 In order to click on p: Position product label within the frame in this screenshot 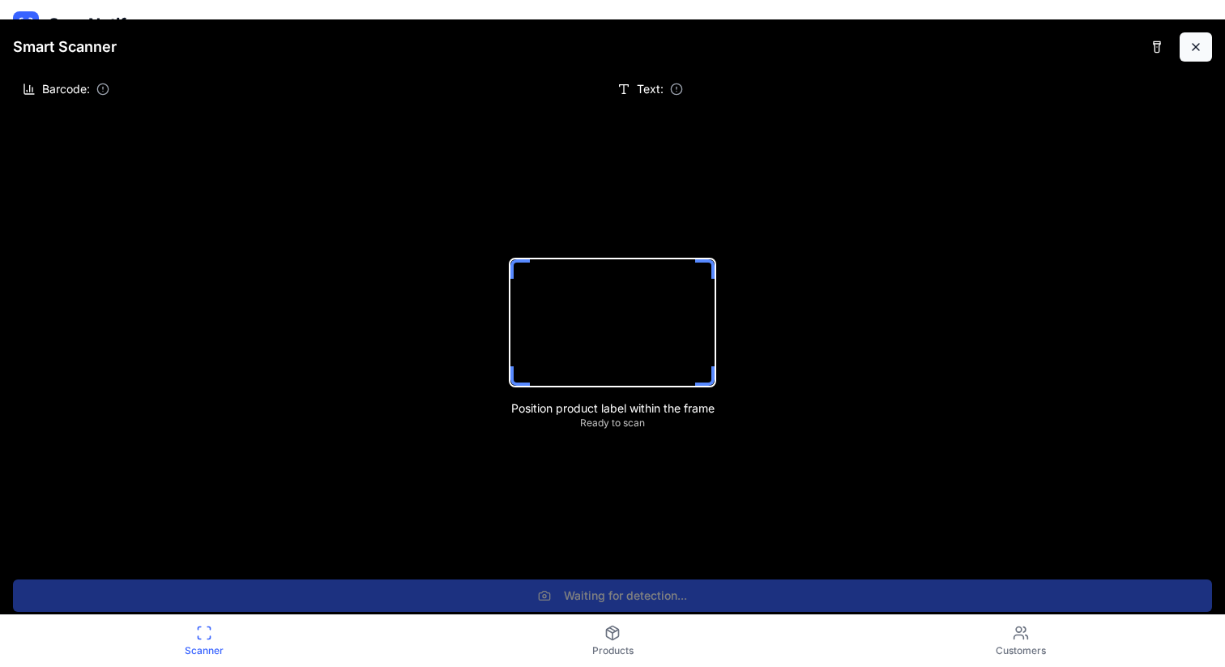, I will do `click(613, 408)`.